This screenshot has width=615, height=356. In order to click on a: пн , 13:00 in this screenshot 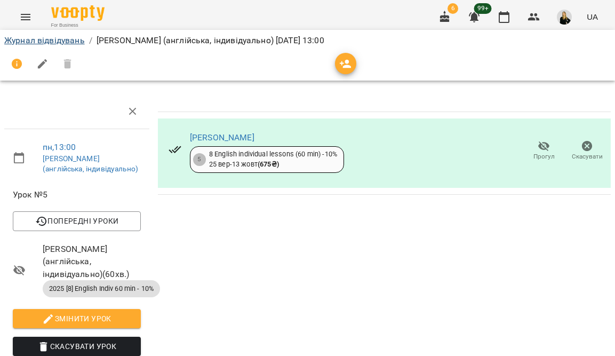, I will do `click(59, 147)`.